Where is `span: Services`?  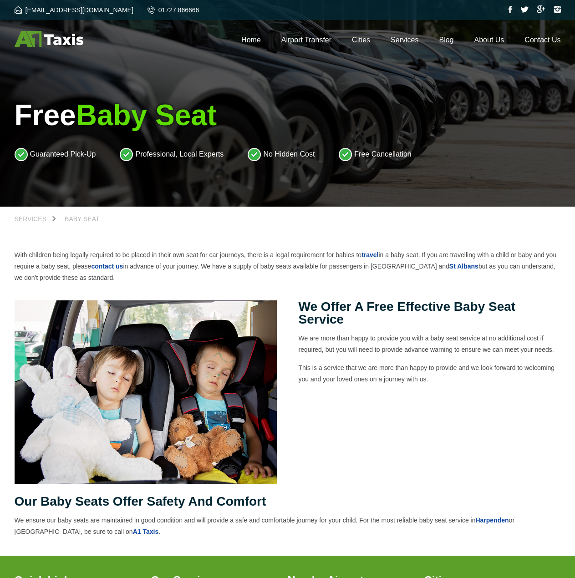
span: Services is located at coordinates (31, 219).